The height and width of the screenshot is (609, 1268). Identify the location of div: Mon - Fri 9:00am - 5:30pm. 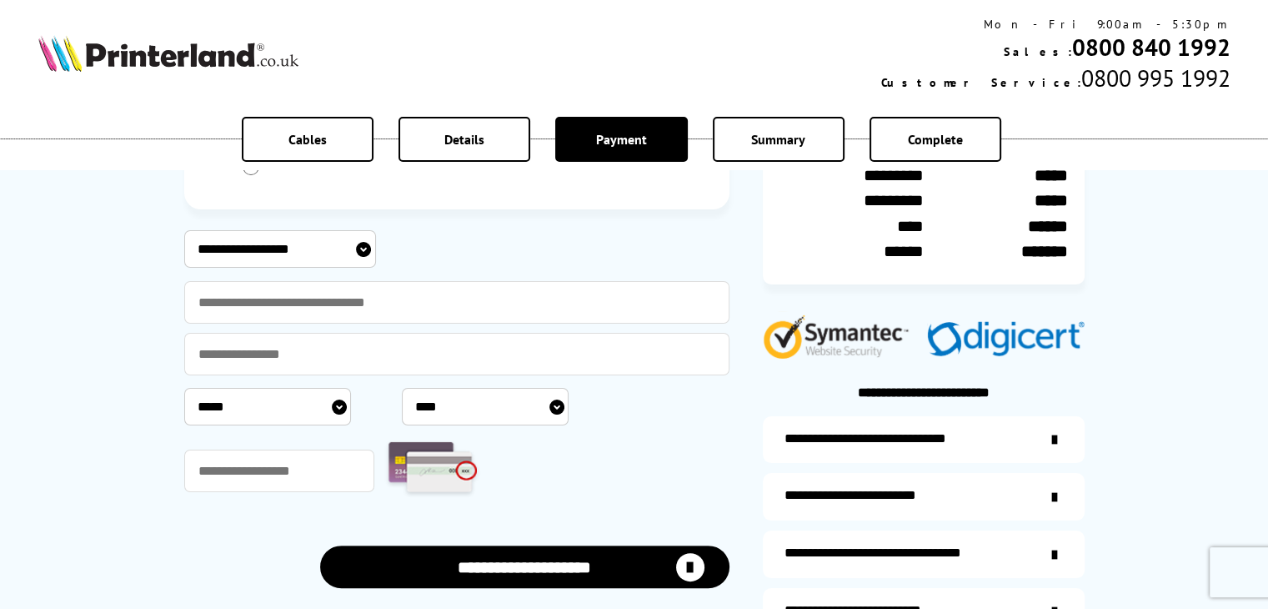
(1055, 24).